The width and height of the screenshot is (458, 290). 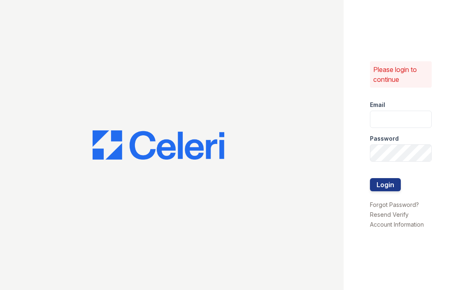 What do you see at coordinates (397, 219) in the screenshot?
I see `a: Resend Verify Account Information` at bounding box center [397, 219].